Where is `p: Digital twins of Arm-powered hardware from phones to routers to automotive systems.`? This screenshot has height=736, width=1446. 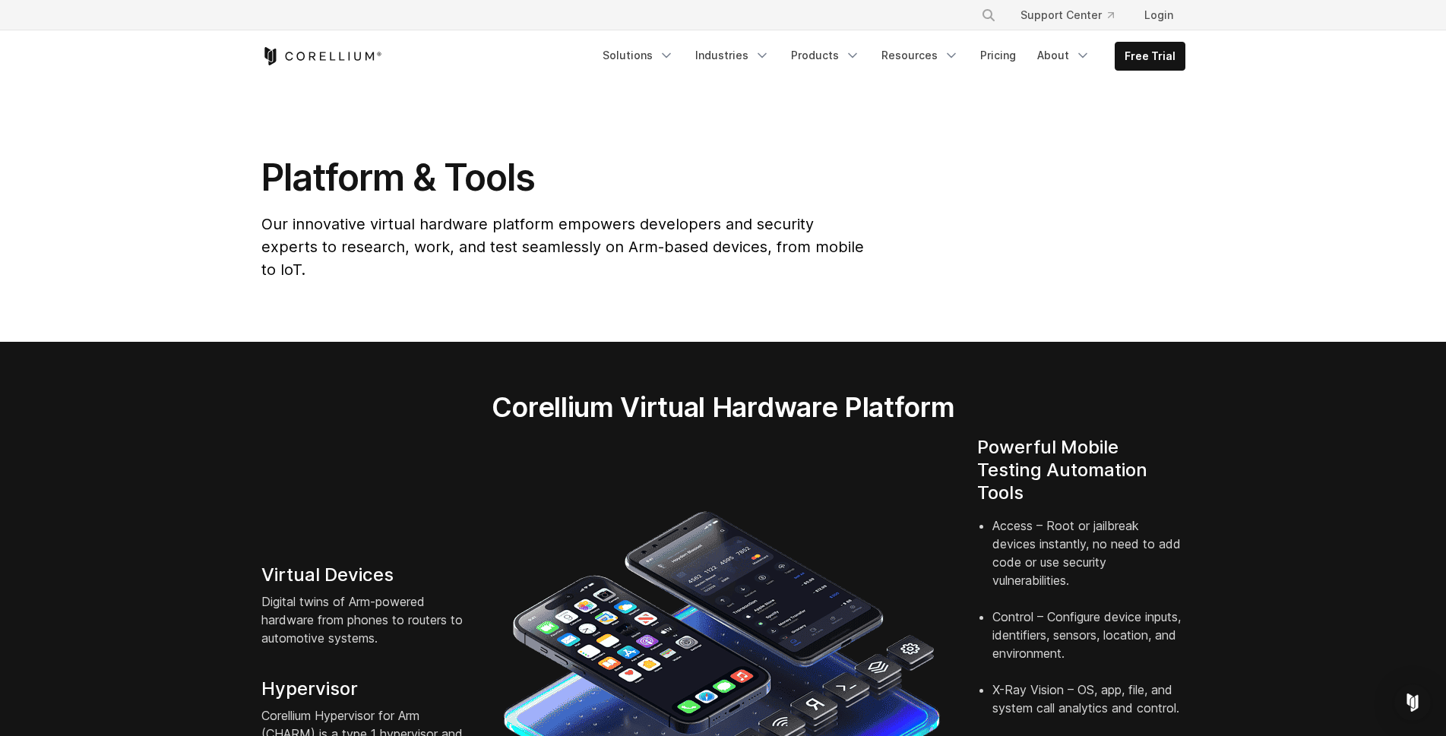 p: Digital twins of Arm-powered hardware from phones to routers to automotive systems. is located at coordinates (365, 620).